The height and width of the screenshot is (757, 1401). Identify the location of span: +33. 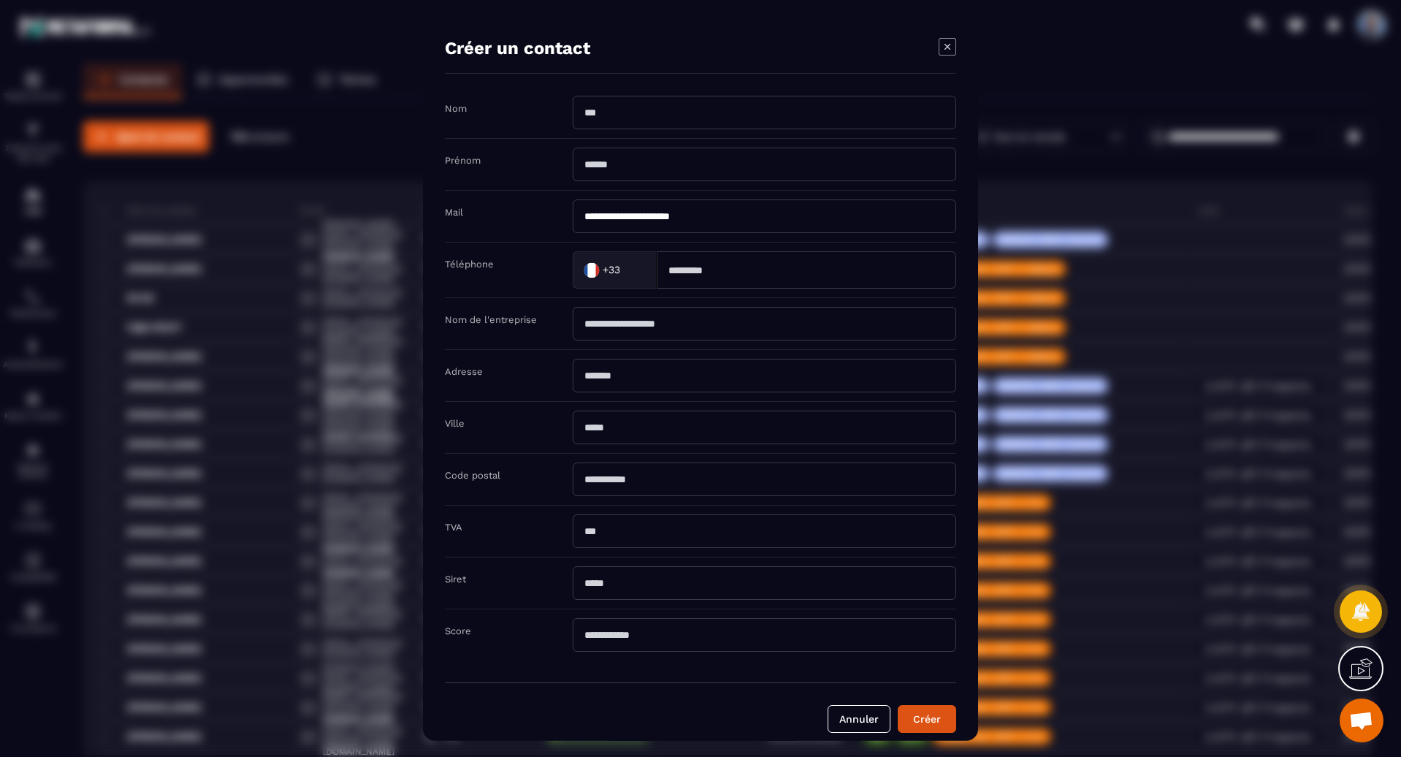
(611, 270).